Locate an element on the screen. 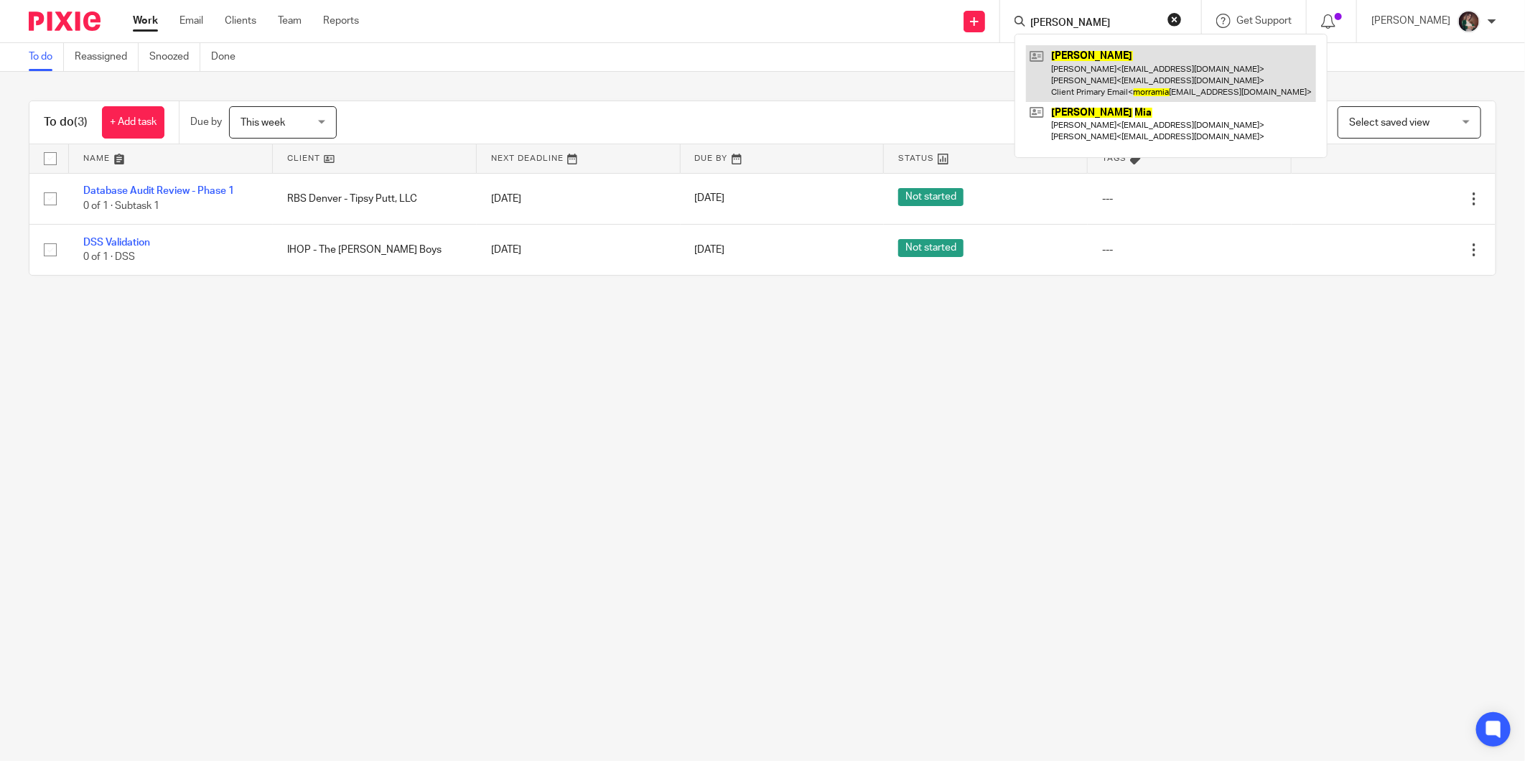 This screenshot has height=761, width=1525. p: Due by is located at coordinates (206, 122).